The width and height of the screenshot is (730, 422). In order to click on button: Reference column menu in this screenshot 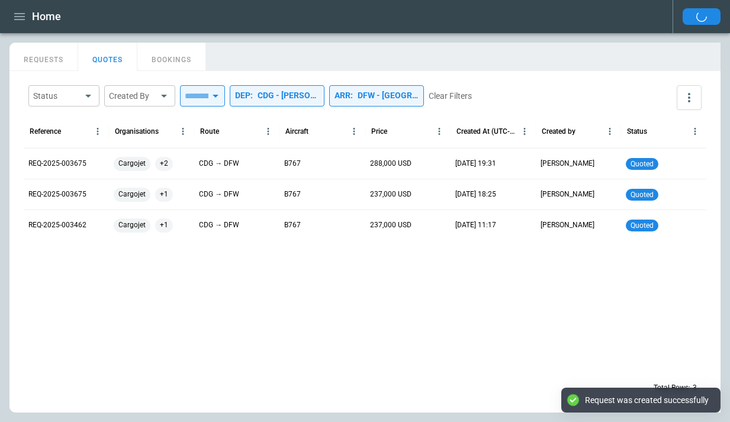, I will do `click(98, 131)`.